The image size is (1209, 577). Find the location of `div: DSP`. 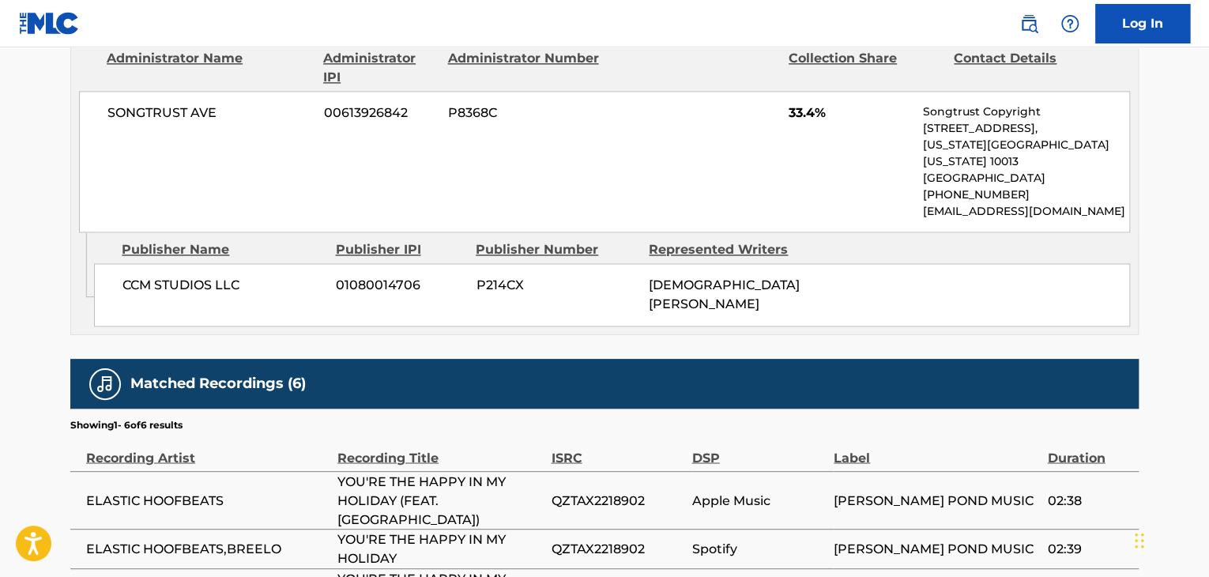

div: DSP is located at coordinates (759, 449).